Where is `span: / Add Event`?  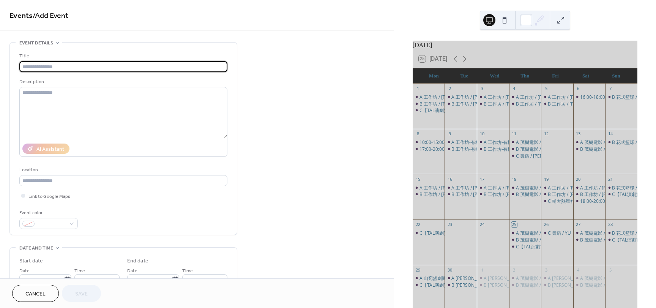 span: / Add Event is located at coordinates (51, 16).